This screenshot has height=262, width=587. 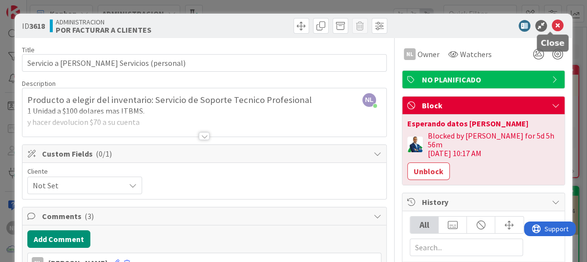 I want to click on span: ADMINISTRACION, so click(x=103, y=22).